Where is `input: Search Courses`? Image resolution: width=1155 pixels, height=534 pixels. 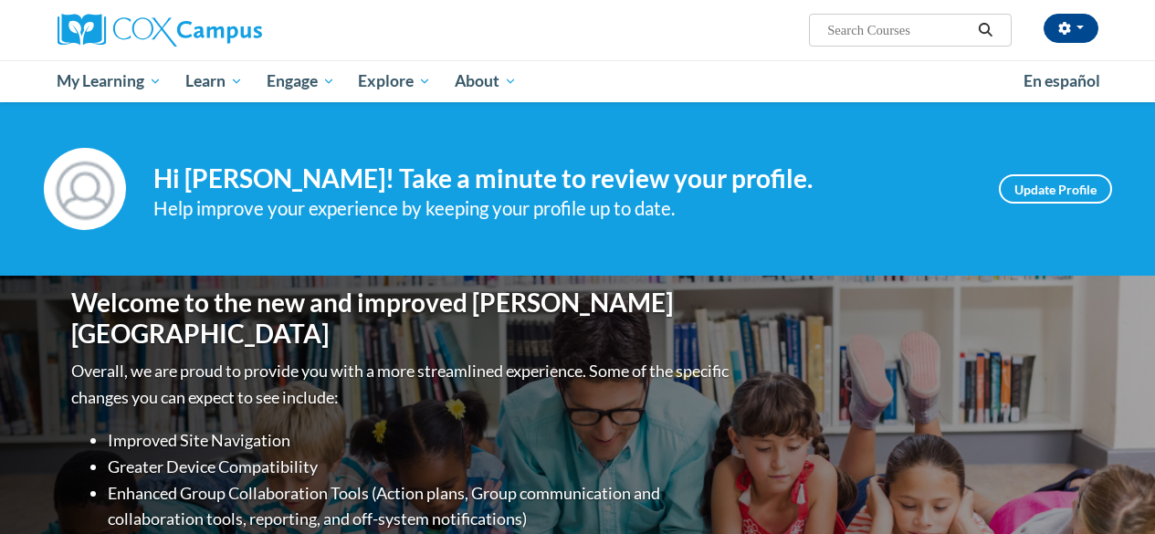 input: Search Courses is located at coordinates (899, 30).